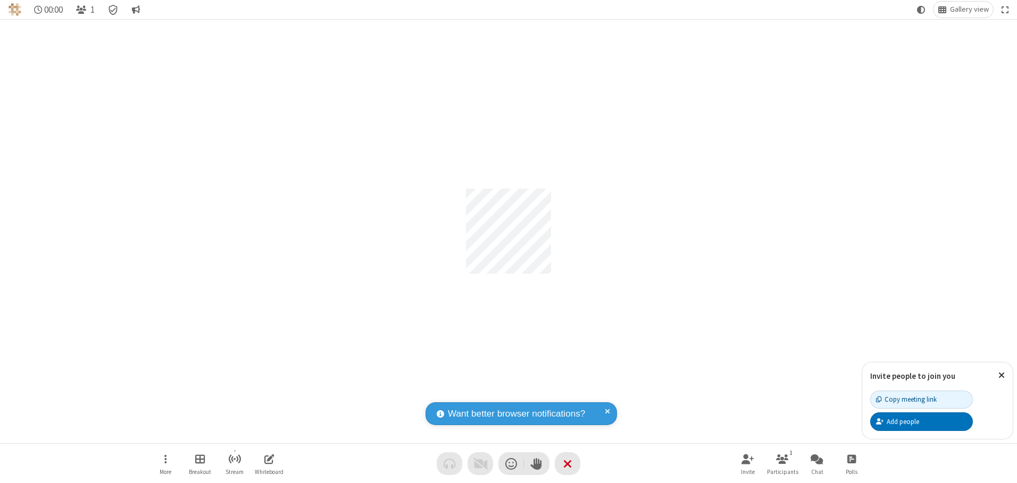 This screenshot has height=483, width=1017. Describe the element at coordinates (782, 472) in the screenshot. I see `span: Participants` at that location.